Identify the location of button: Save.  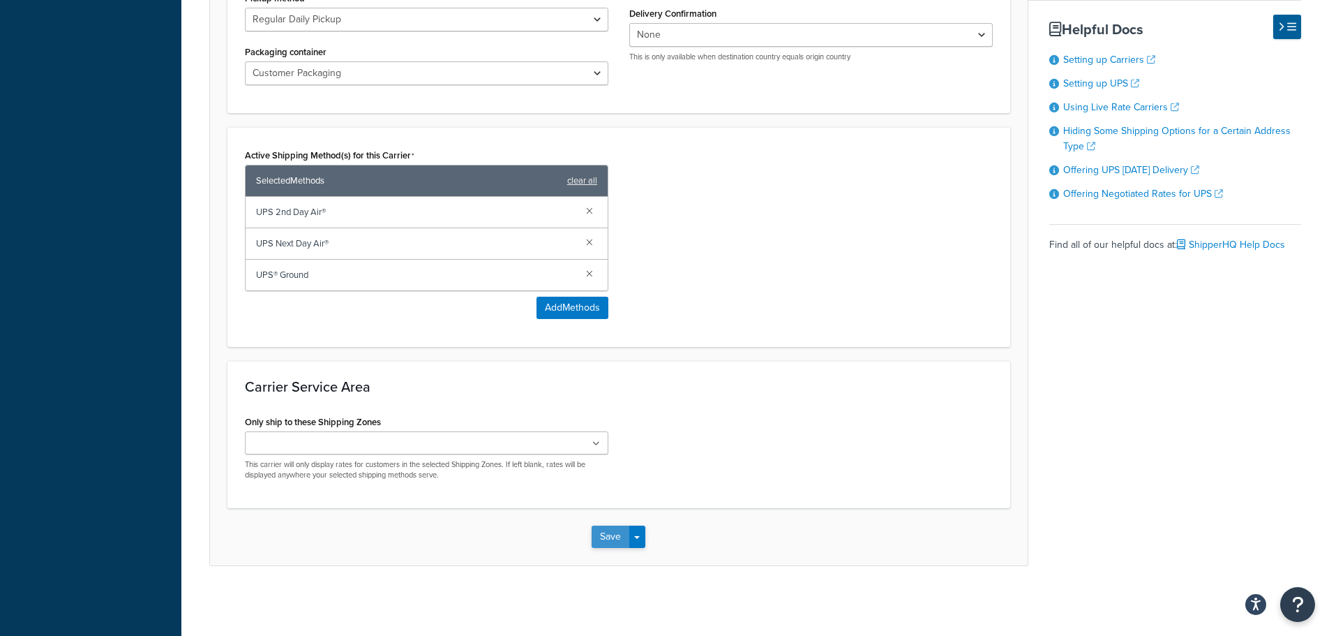
(611, 537).